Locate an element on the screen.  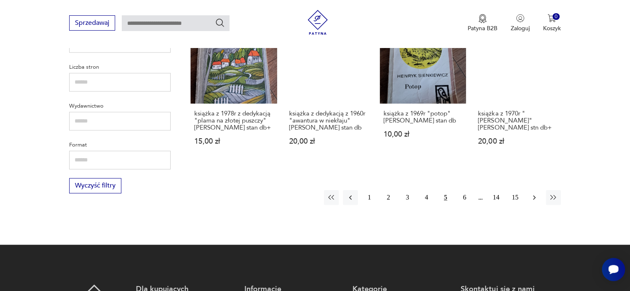
button: Patyna B2B is located at coordinates (483, 23).